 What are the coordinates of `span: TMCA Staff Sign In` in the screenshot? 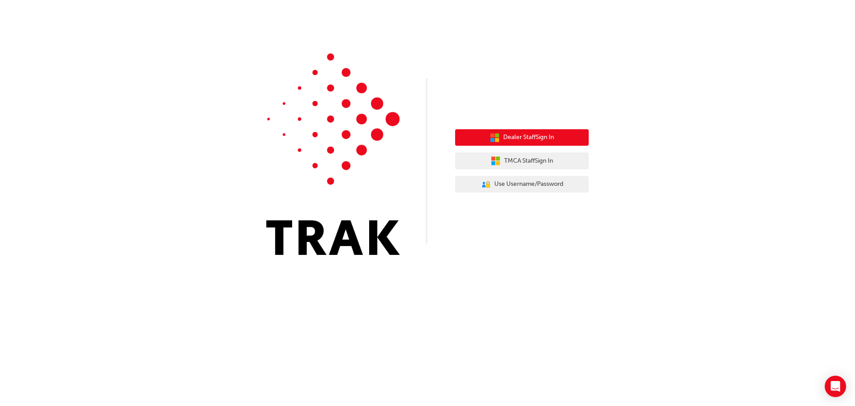 It's located at (529, 161).